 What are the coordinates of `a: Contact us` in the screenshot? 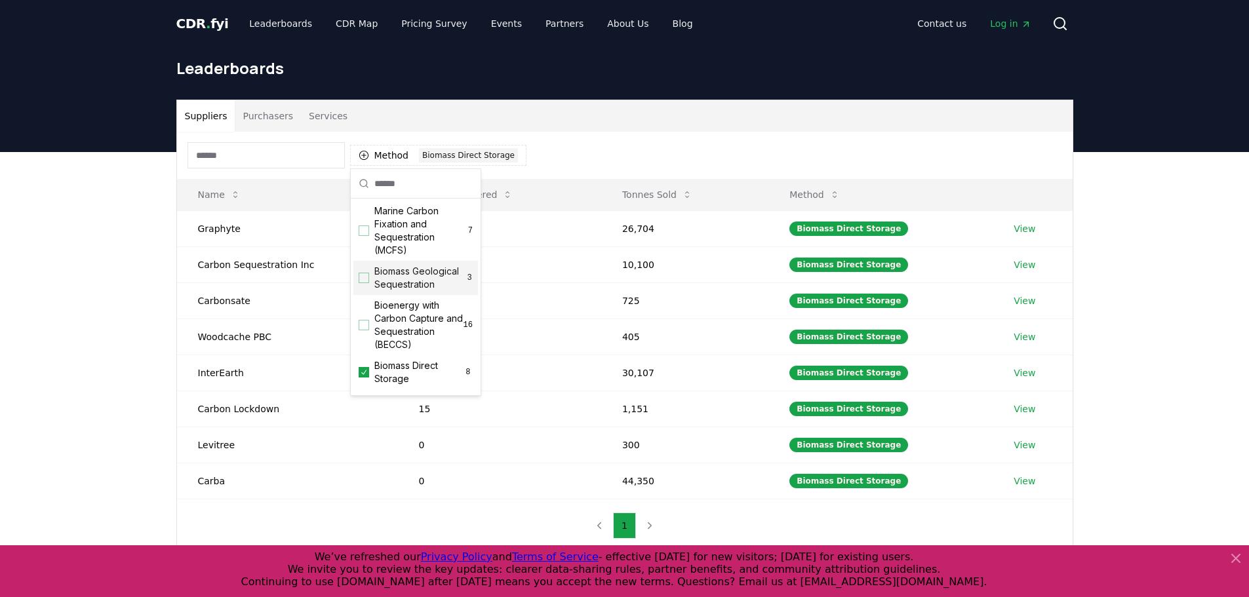 It's located at (941, 24).